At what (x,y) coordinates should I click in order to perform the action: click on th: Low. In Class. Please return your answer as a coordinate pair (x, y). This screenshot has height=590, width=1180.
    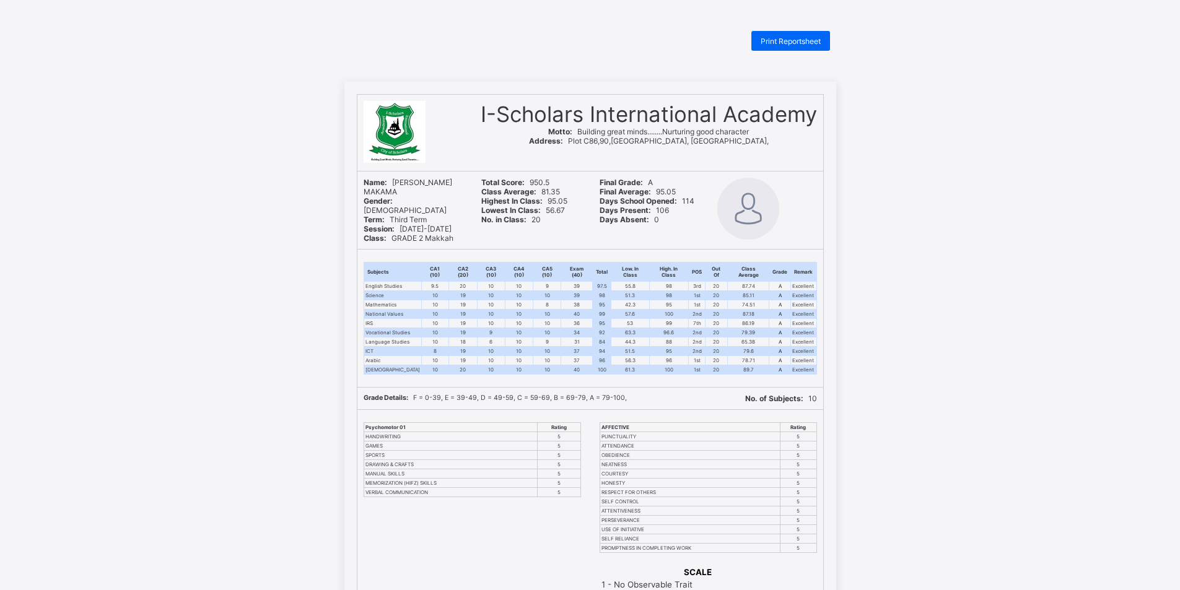
    Looking at the image, I should click on (631, 272).